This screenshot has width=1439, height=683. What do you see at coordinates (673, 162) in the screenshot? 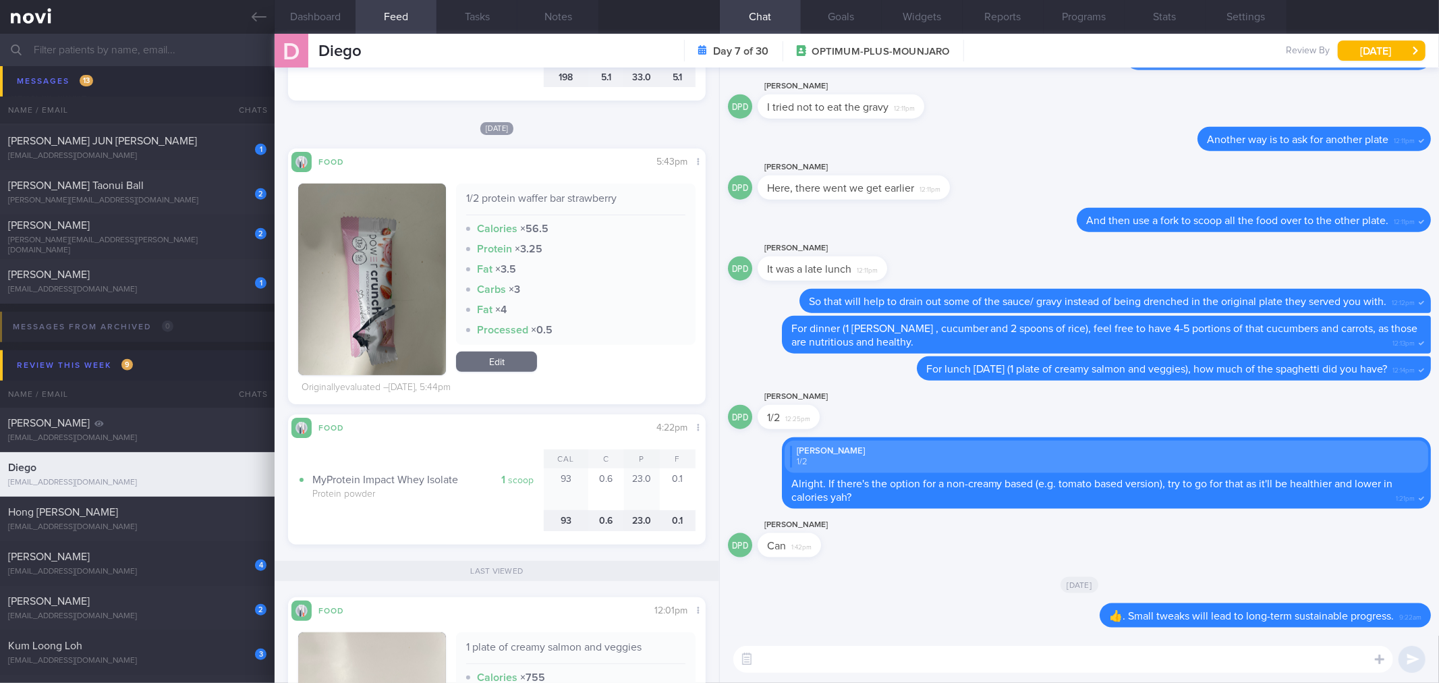
I see `span: 5:43pm` at bounding box center [673, 162].